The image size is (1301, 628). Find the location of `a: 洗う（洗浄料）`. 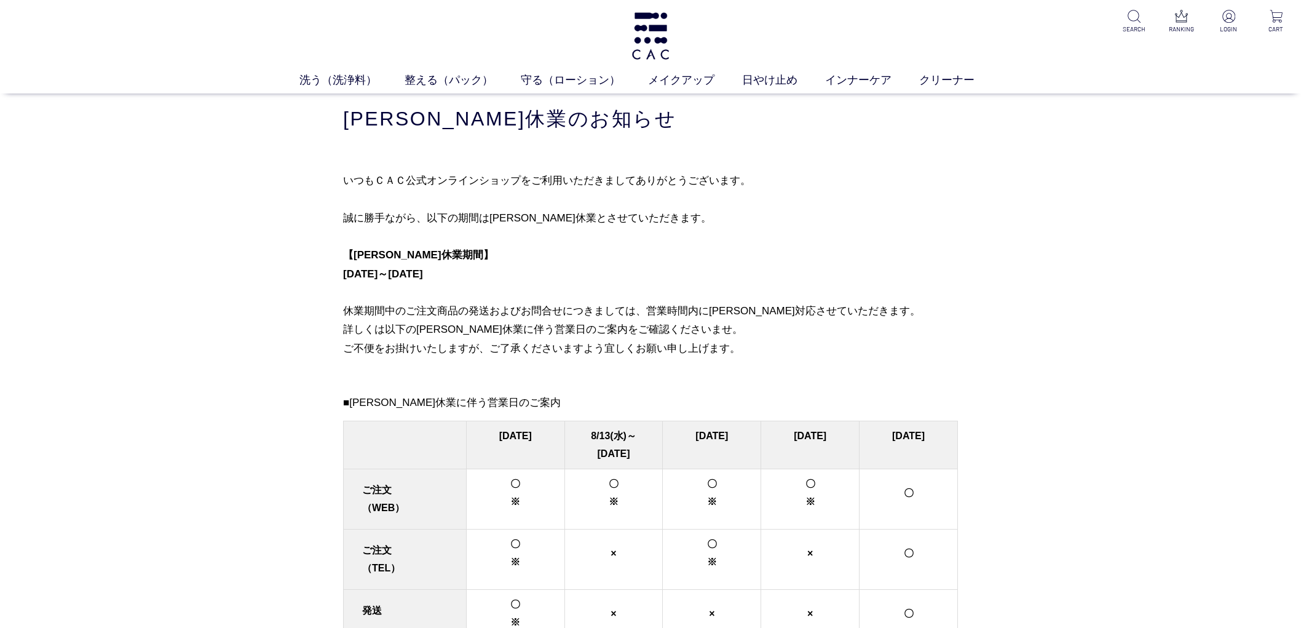

a: 洗う（洗浄料） is located at coordinates (352, 80).